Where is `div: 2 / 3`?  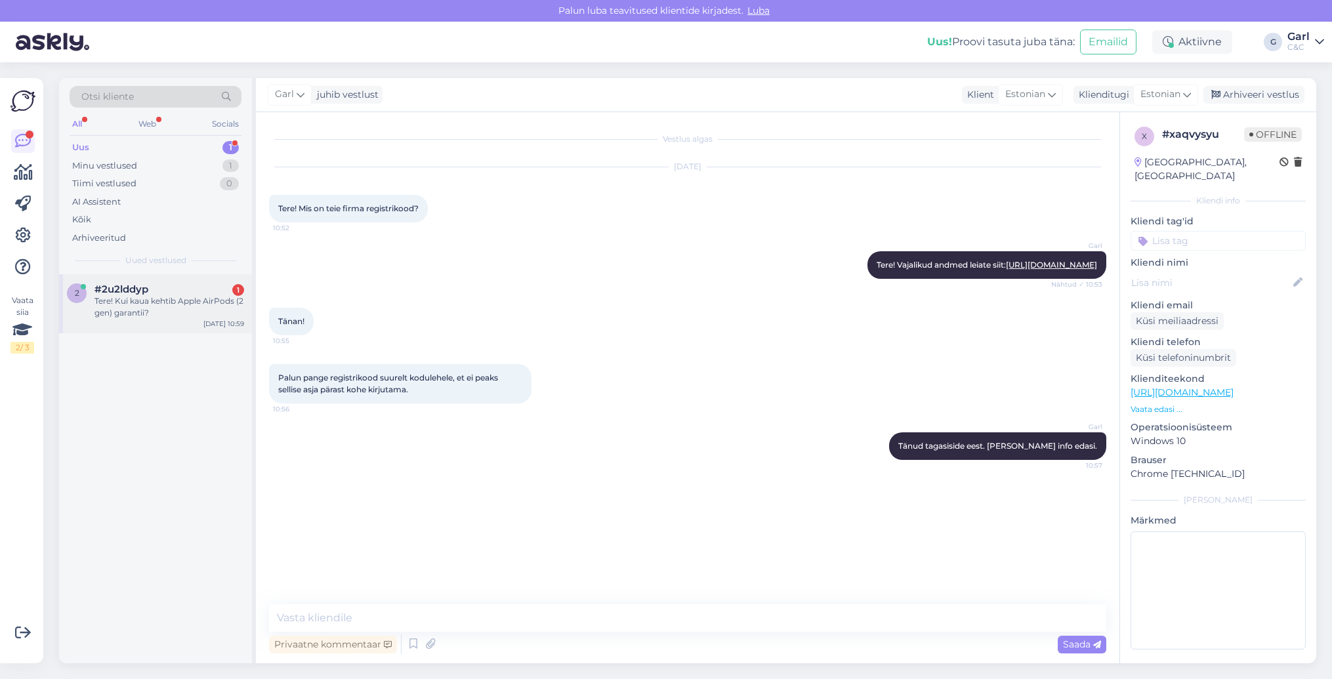
div: 2 / 3 is located at coordinates (22, 348).